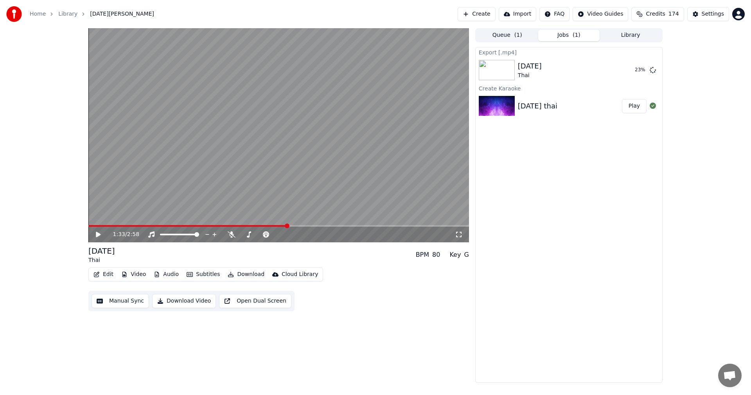 The width and height of the screenshot is (751, 395). I want to click on button: Download, so click(246, 274).